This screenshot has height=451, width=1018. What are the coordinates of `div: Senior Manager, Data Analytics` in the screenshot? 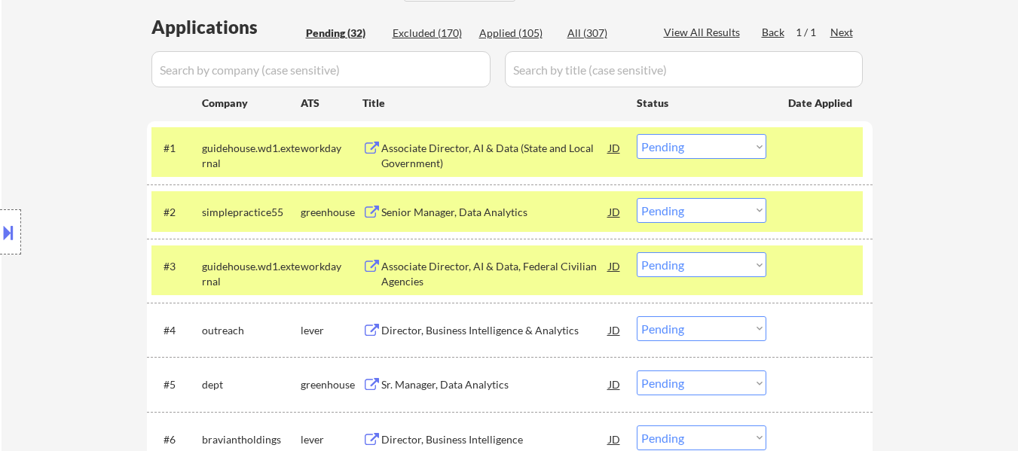 It's located at (495, 212).